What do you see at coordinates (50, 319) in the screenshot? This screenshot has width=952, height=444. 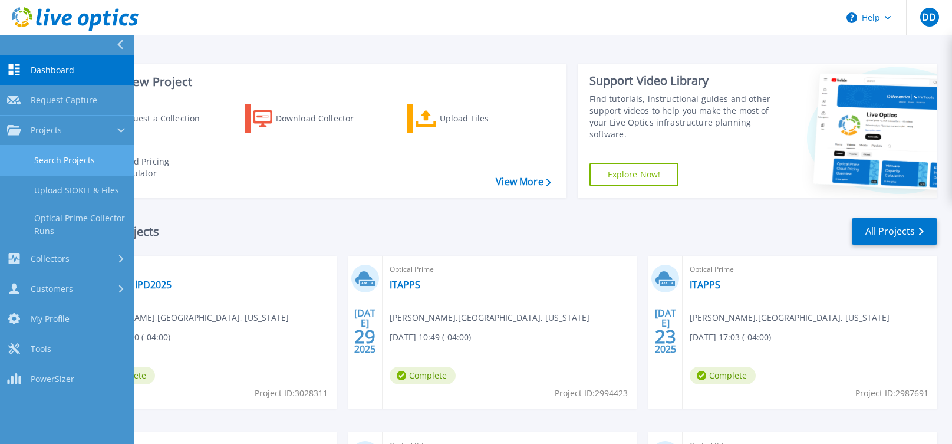 I see `span: My Profile` at bounding box center [50, 319].